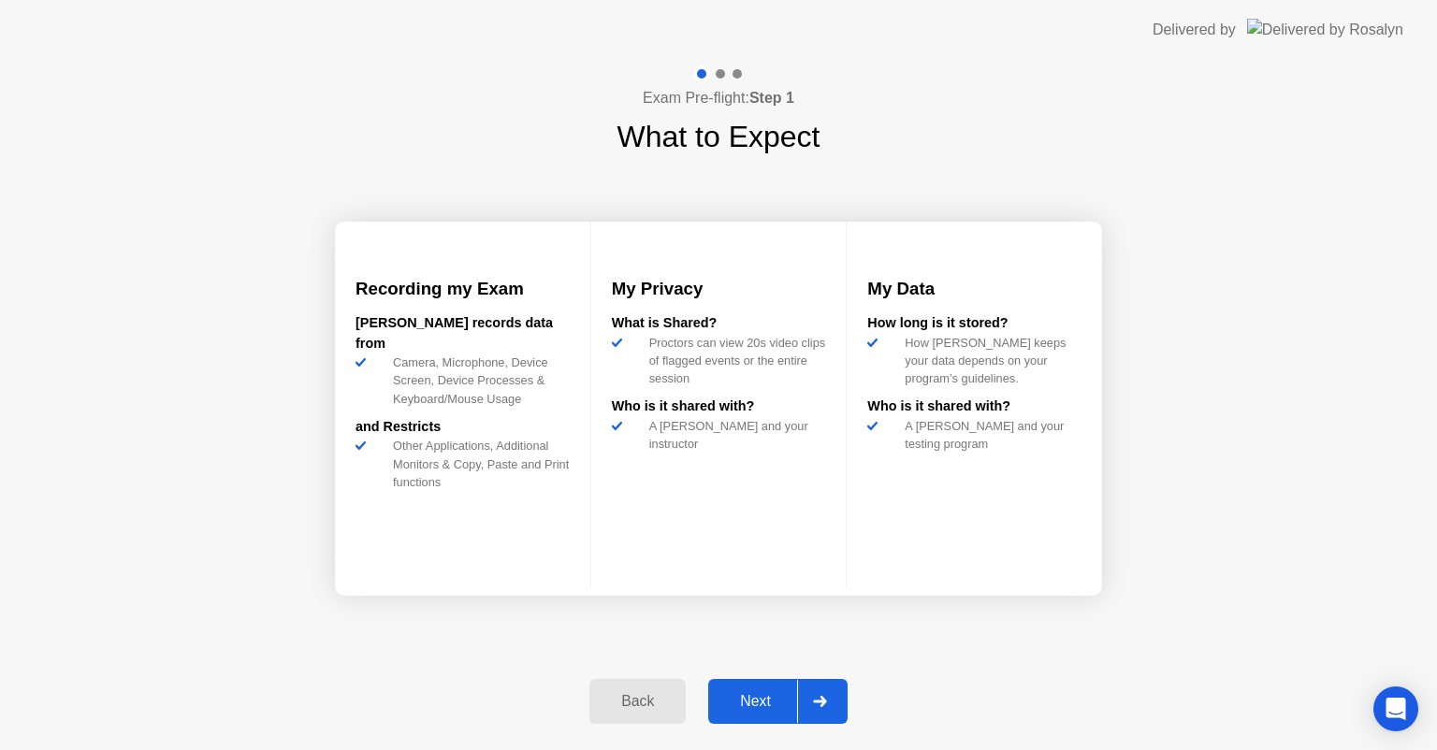 The height and width of the screenshot is (750, 1437). Describe the element at coordinates (1396, 709) in the screenshot. I see `div: Open Intercom Messenger` at that location.